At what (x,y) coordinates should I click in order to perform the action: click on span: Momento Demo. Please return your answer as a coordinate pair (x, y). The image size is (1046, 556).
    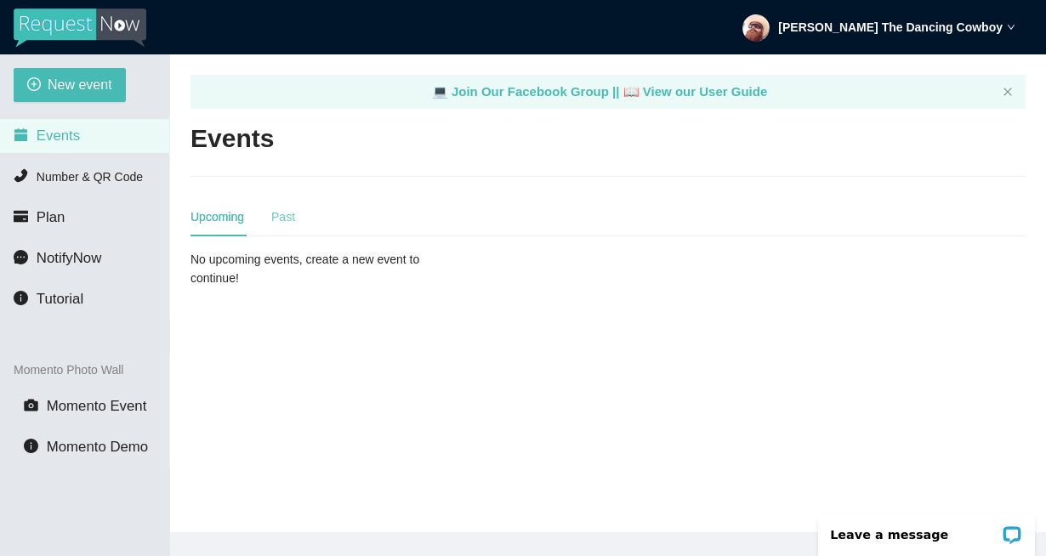
    Looking at the image, I should click on (97, 447).